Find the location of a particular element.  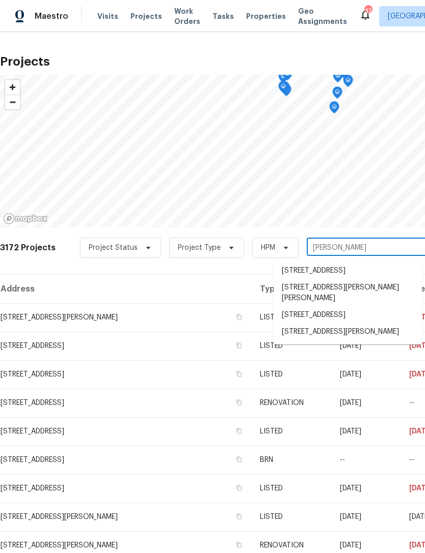

span: Zoom out is located at coordinates (12, 102).